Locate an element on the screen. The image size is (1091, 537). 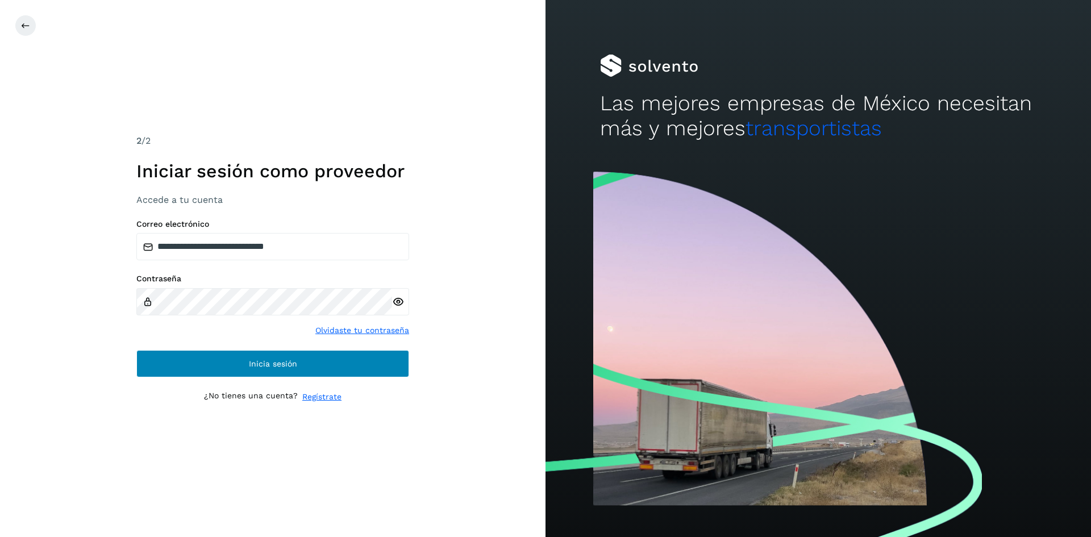
a: Olvidaste tu contraseña is located at coordinates (362, 330).